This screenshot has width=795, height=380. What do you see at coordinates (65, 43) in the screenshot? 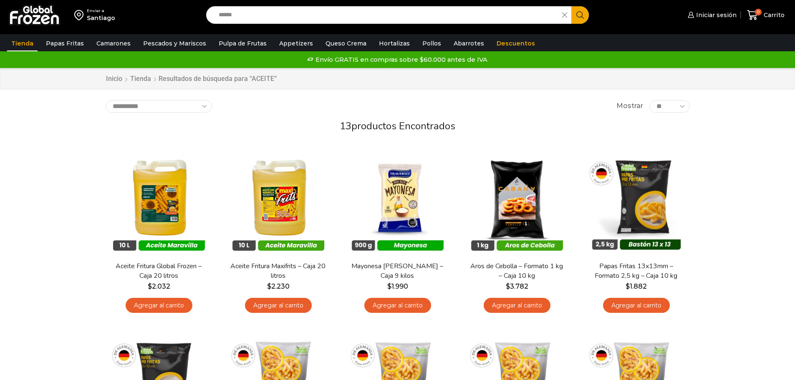
I see `a: Papas Fritas` at bounding box center [65, 43].